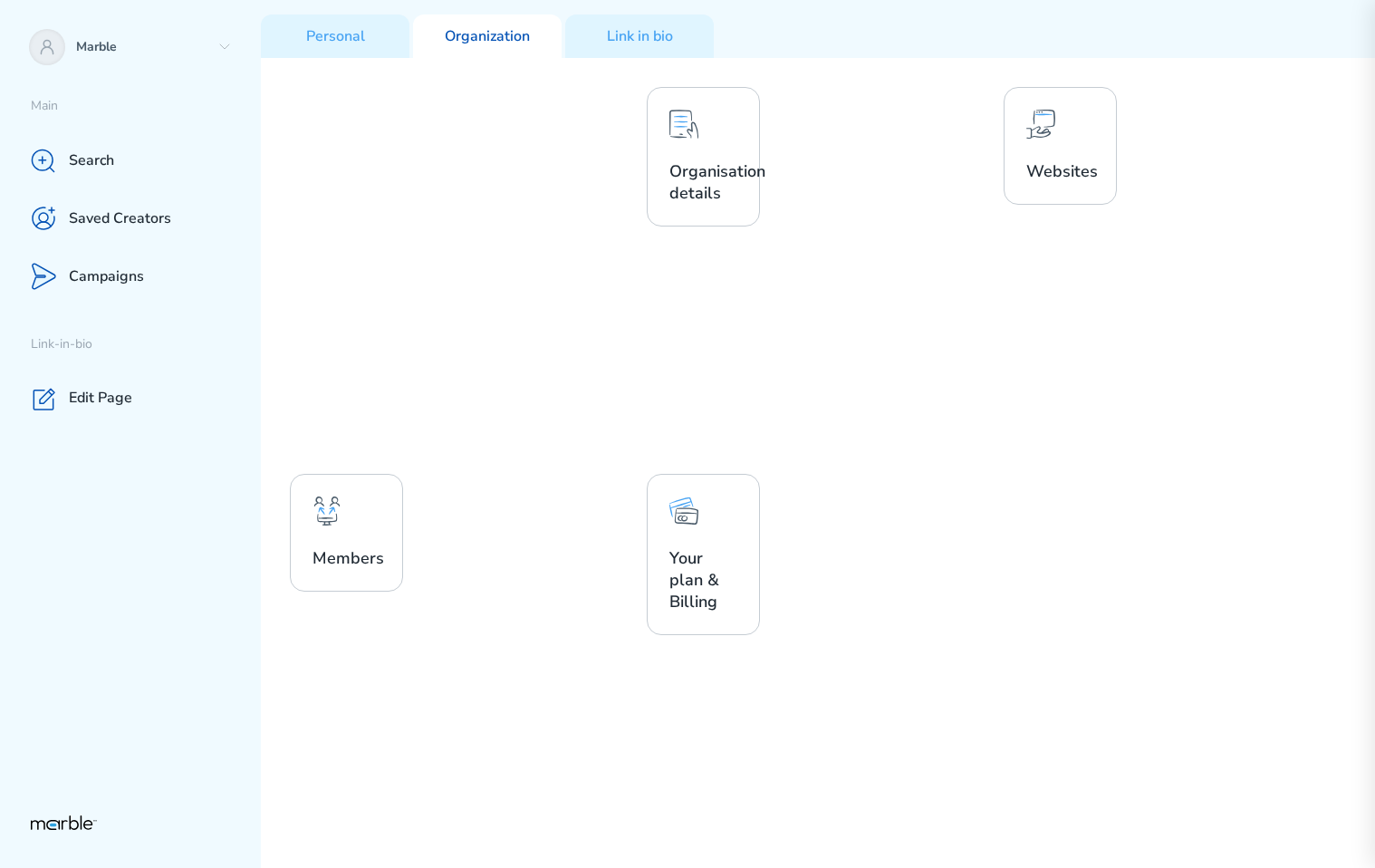 The image size is (1375, 868). What do you see at coordinates (106, 276) in the screenshot?
I see `p: Campaigns` at bounding box center [106, 276].